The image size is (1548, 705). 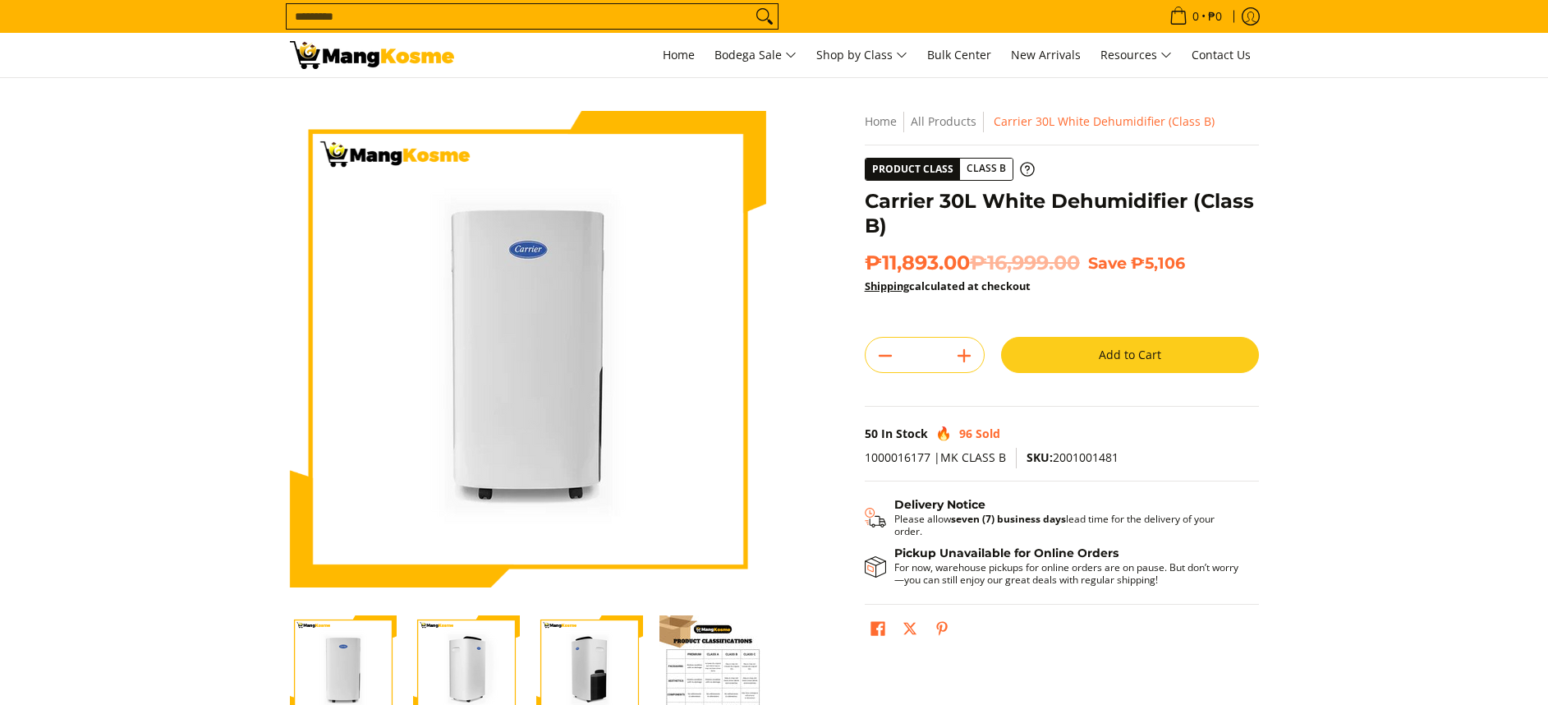 What do you see at coordinates (1107, 263) in the screenshot?
I see `span: Save` at bounding box center [1107, 263].